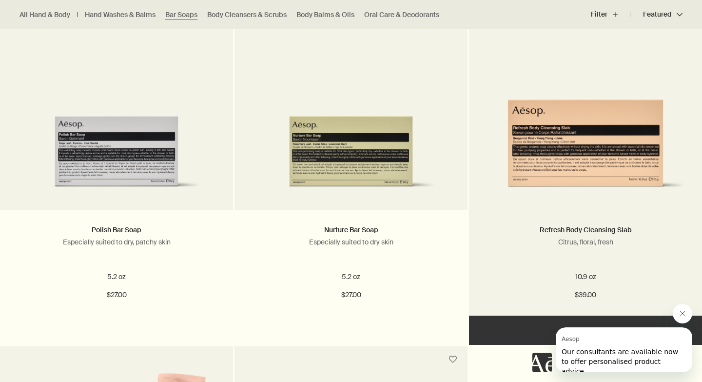 This screenshot has width=702, height=382. Describe the element at coordinates (586, 242) in the screenshot. I see `p: Citrus, floral, fresh` at that location.